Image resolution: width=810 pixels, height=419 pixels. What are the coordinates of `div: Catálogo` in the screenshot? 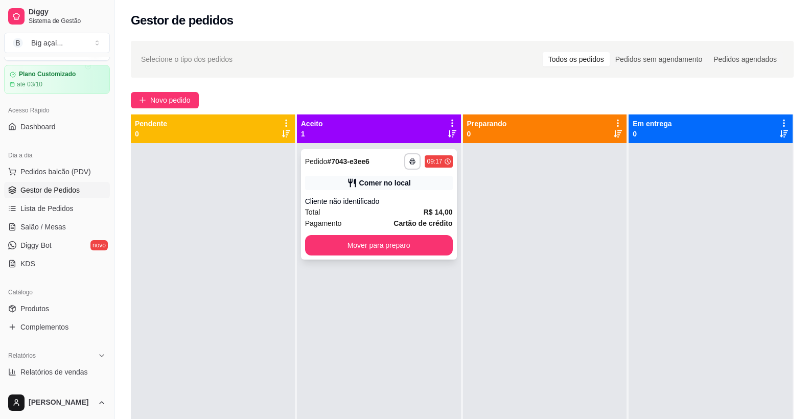 It's located at (57, 292).